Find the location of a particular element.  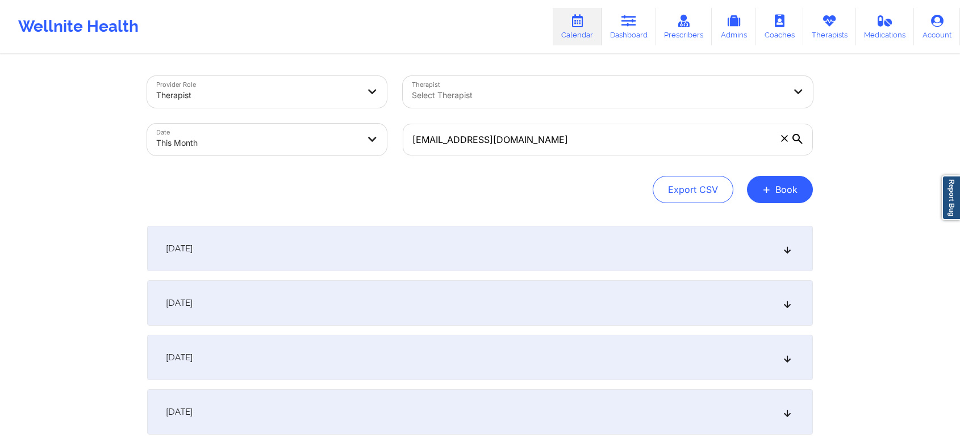

a: Admins is located at coordinates (734, 27).